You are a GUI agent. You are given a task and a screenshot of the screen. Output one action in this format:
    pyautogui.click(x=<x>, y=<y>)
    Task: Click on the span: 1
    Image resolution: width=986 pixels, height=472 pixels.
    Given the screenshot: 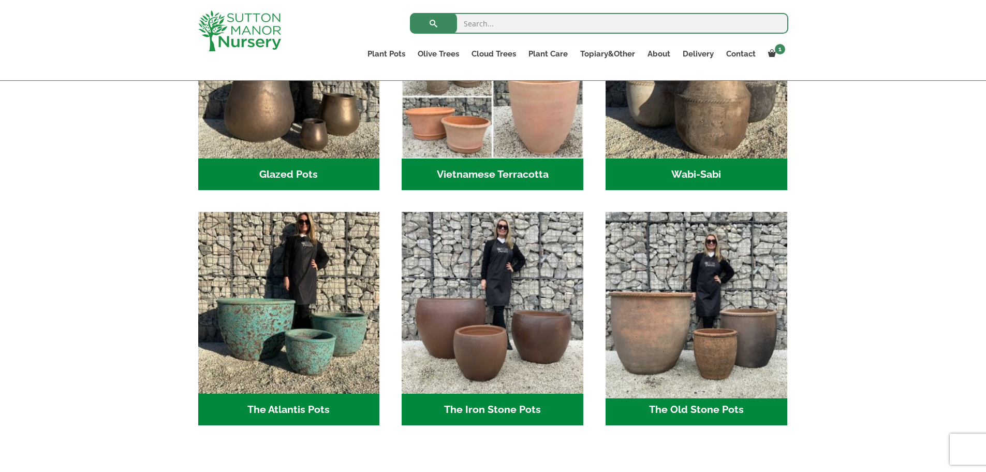 What is the action you would take?
    pyautogui.click(x=780, y=49)
    